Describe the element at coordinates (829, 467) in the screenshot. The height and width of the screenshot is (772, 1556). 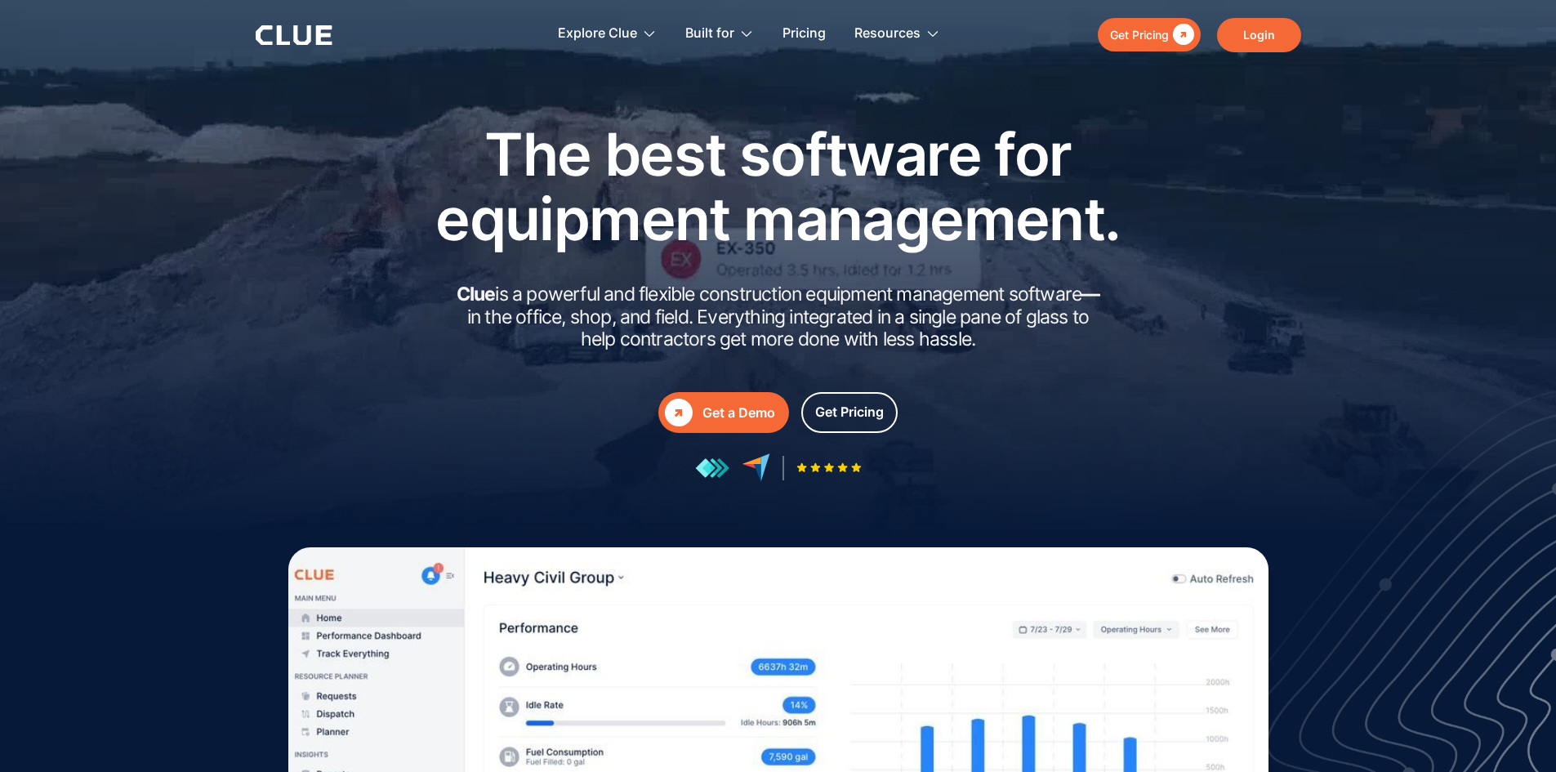
I see `img: Five-star rating icon` at that location.